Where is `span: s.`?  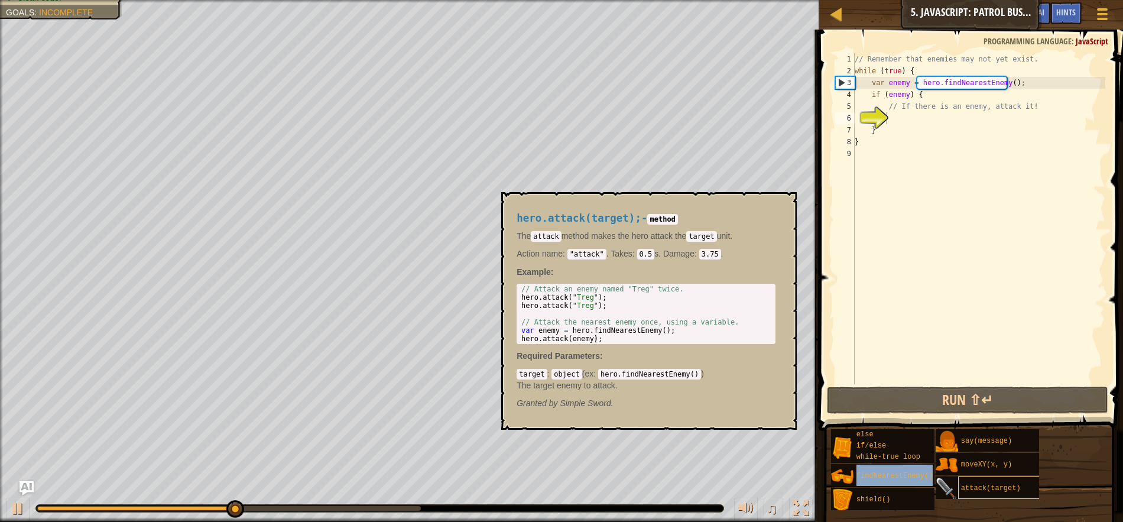
span: s. is located at coordinates (635, 254).